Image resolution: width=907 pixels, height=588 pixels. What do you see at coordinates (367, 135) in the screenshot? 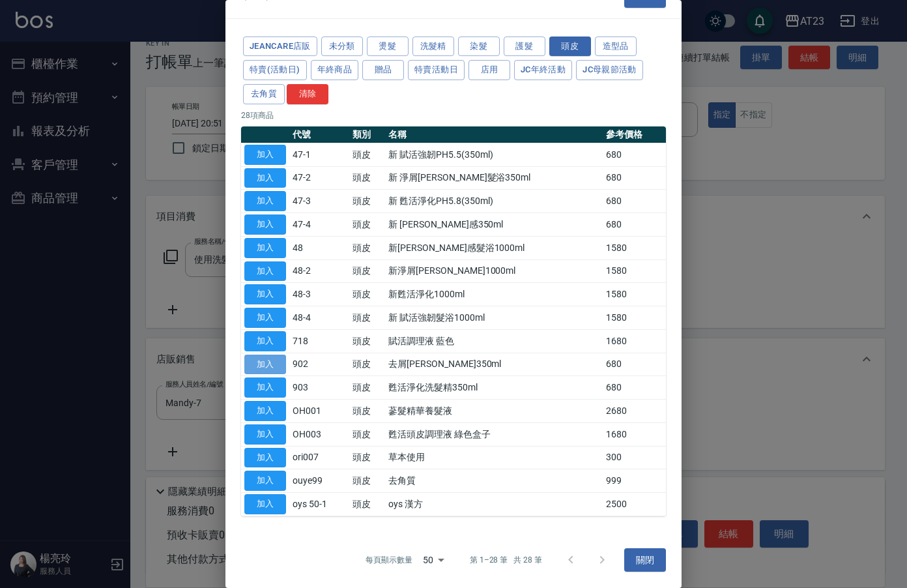
I see `th: 類別` at bounding box center [367, 135].